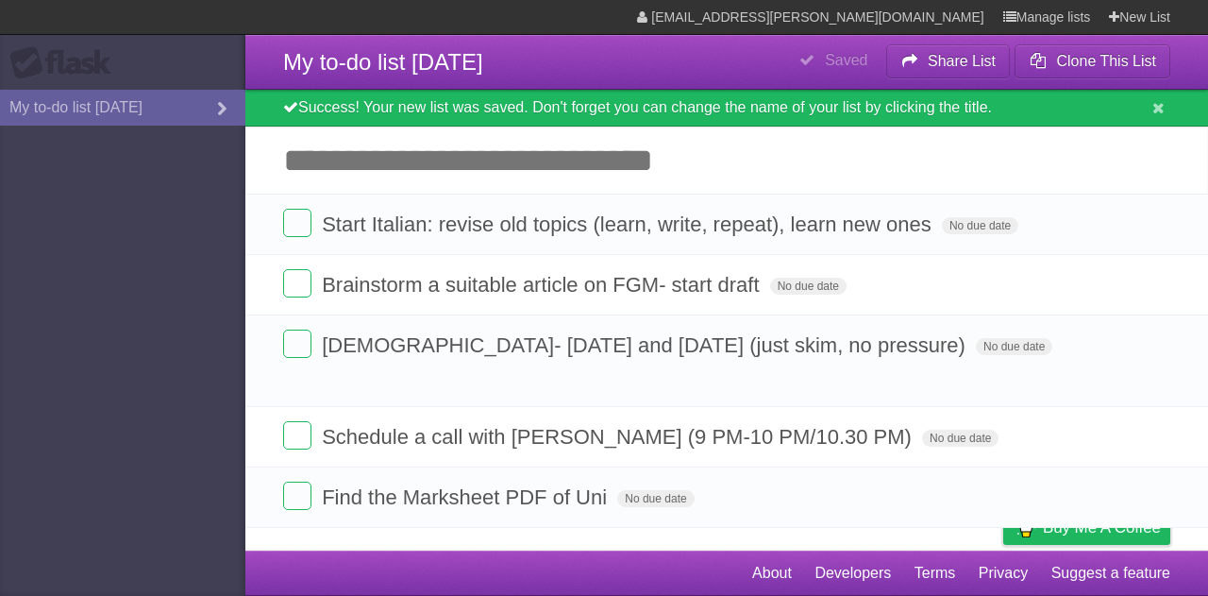  Describe the element at coordinates (948, 61) in the screenshot. I see `button: Share List` at that location.